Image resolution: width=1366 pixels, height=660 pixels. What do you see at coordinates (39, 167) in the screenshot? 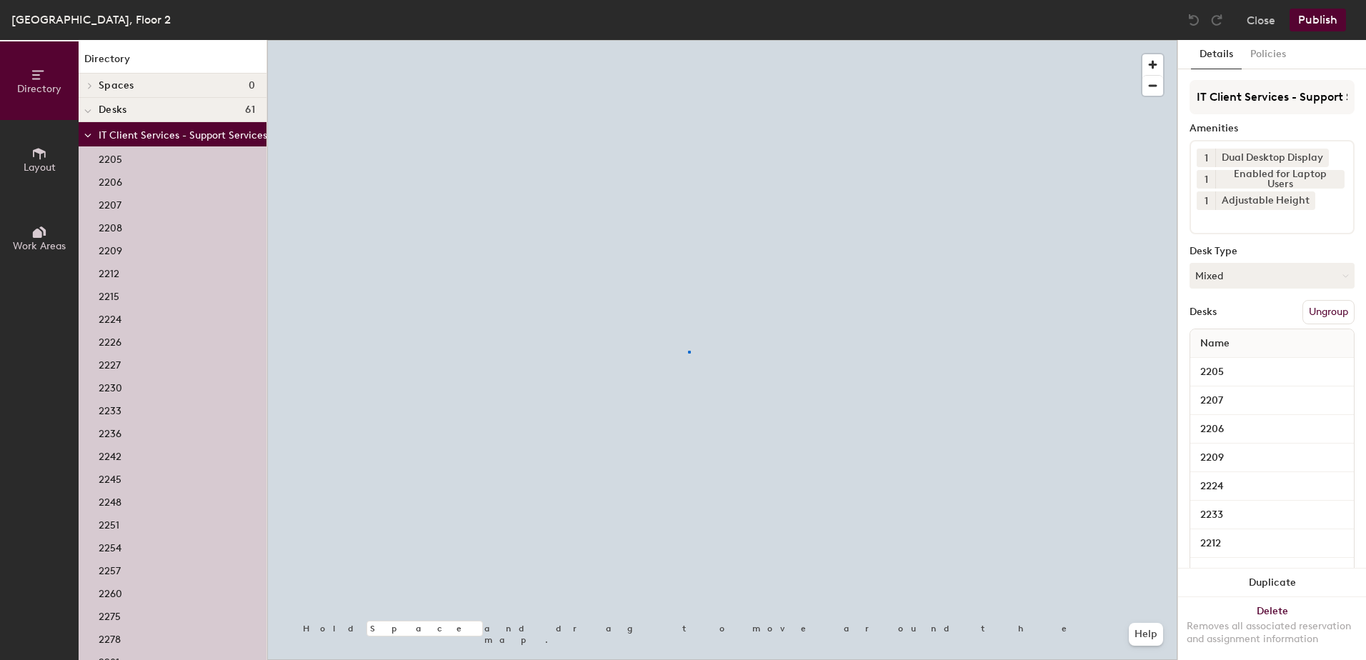
I see `span: Layout` at bounding box center [39, 167].